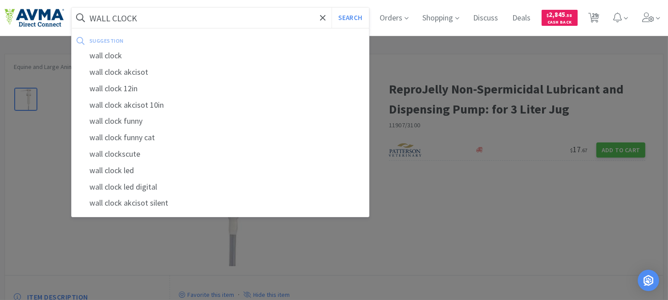 The width and height of the screenshot is (668, 300). I want to click on div: wall clock akcisot, so click(220, 72).